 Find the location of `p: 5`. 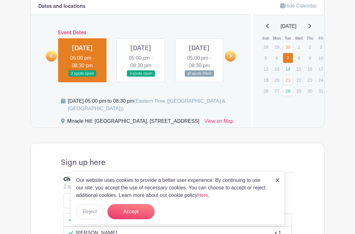

p: 5 is located at coordinates (266, 58).